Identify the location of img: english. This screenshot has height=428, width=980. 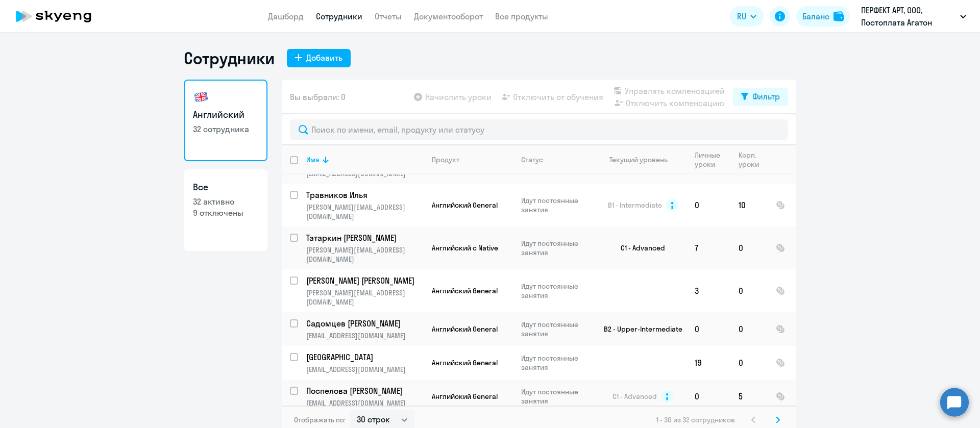
(201, 97).